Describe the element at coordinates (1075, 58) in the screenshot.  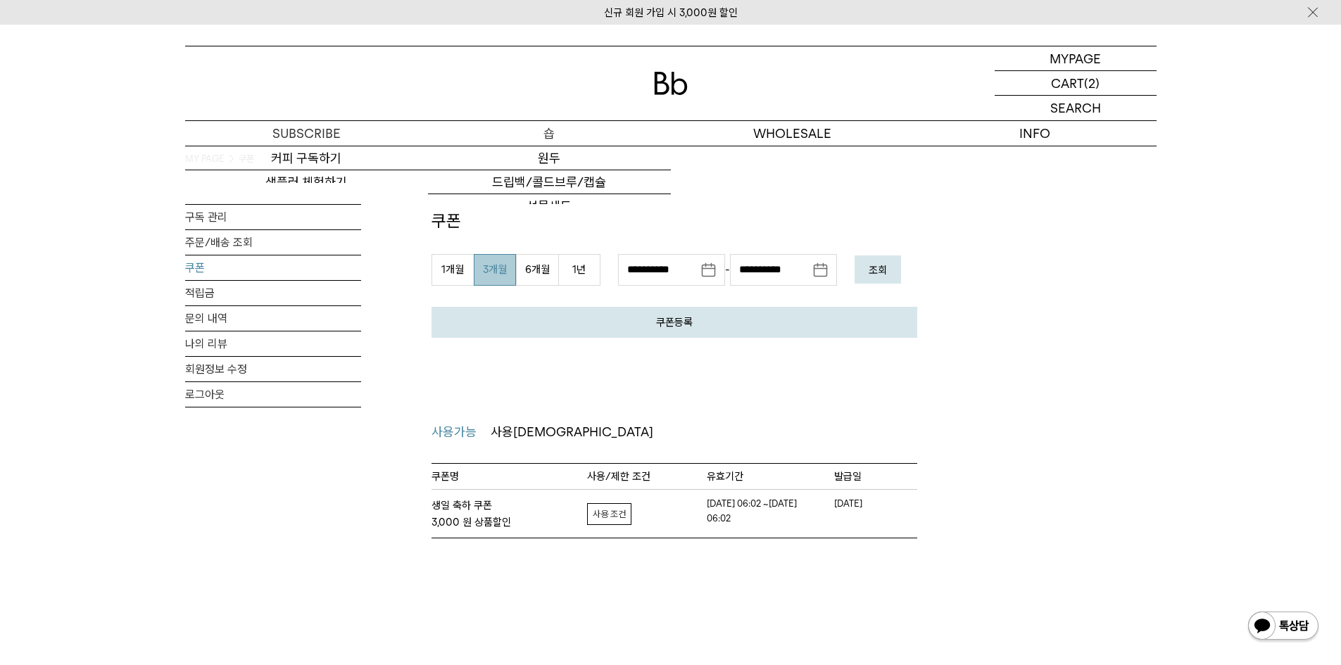
I see `a: MYPAGE` at that location.